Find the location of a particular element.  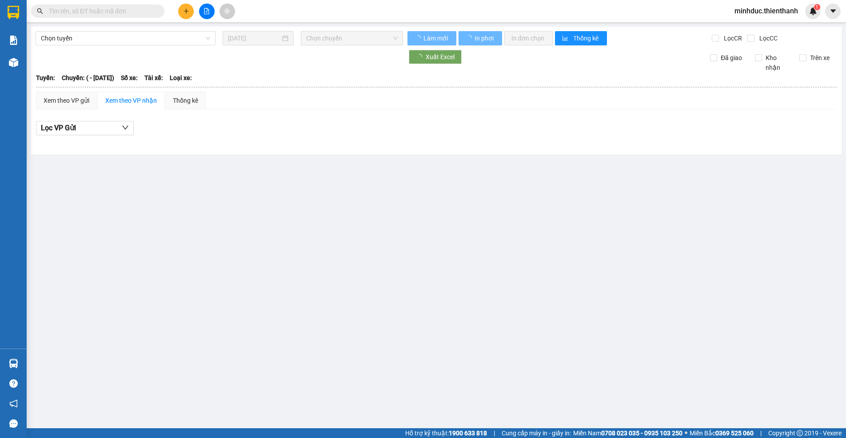

img: icon-new-feature is located at coordinates (814, 11).